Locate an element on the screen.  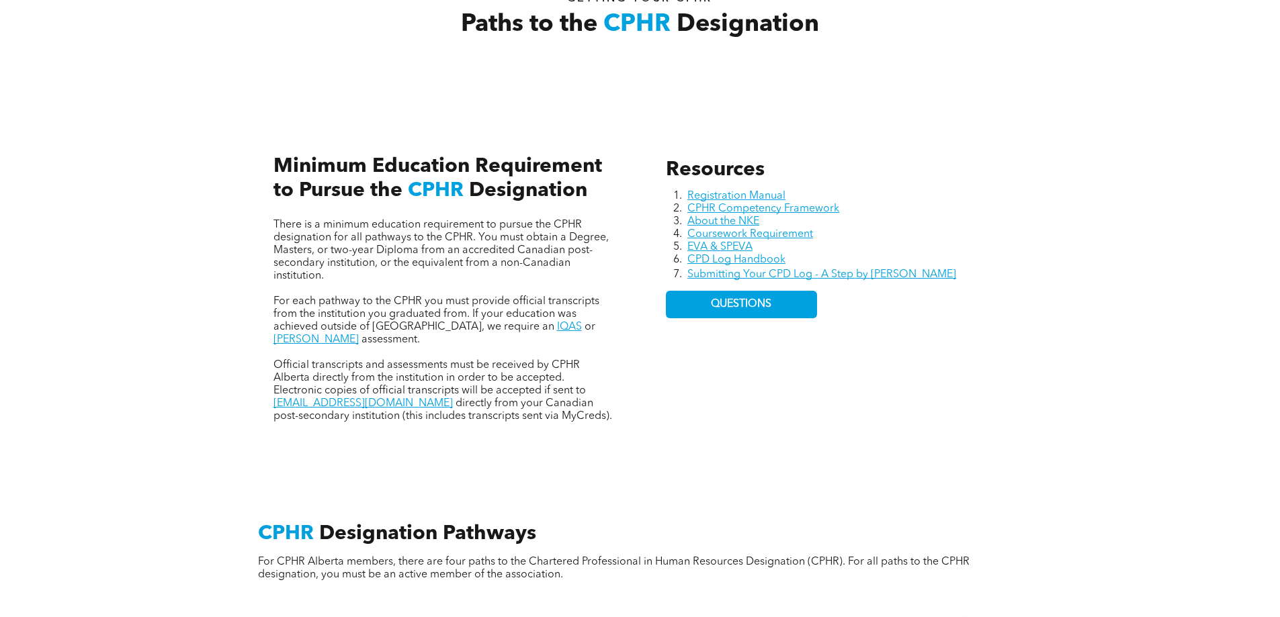
span: Minimum Education Requirement to Pursue the is located at coordinates (437, 179).